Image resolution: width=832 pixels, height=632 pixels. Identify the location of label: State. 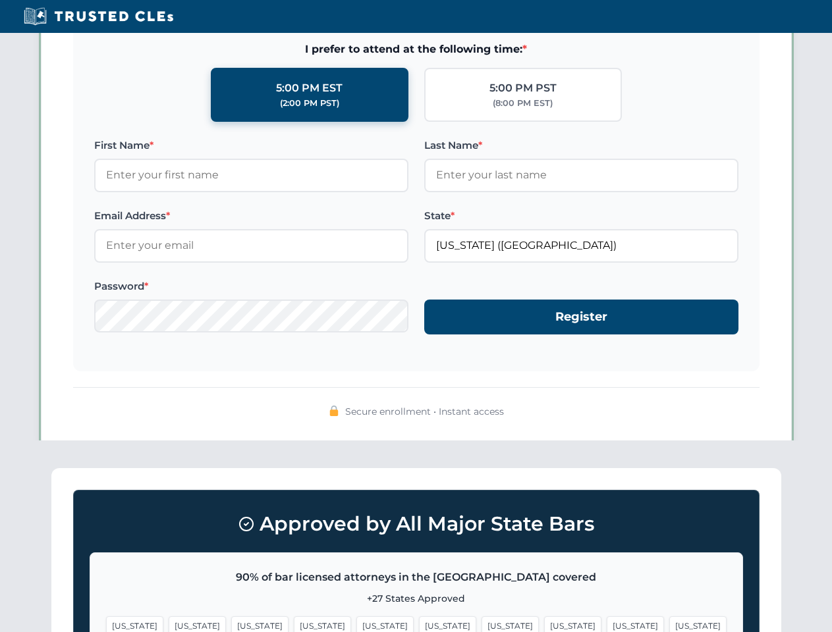
(581, 216).